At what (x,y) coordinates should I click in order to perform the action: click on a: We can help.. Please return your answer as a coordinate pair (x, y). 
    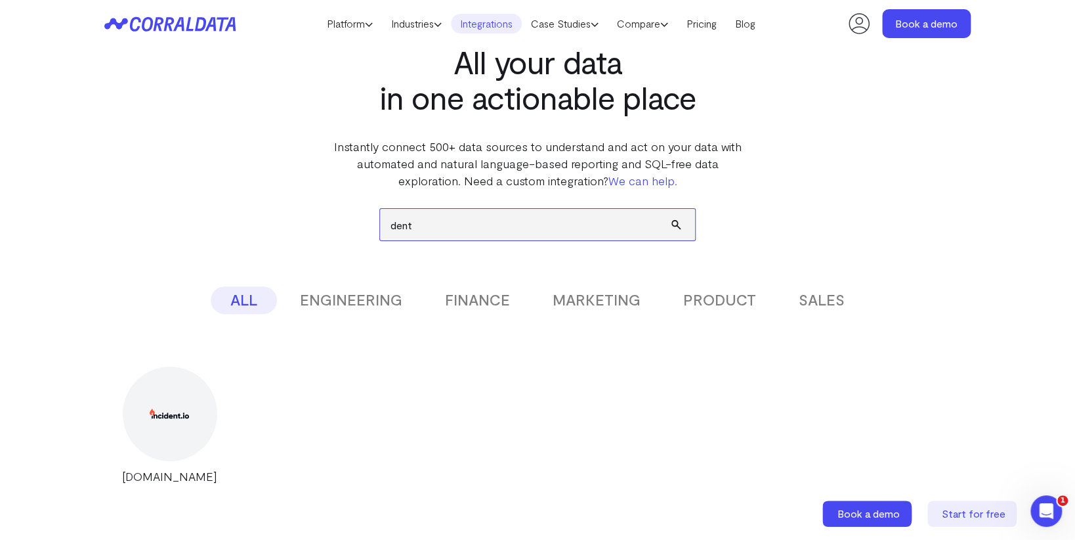
    Looking at the image, I should click on (643, 181).